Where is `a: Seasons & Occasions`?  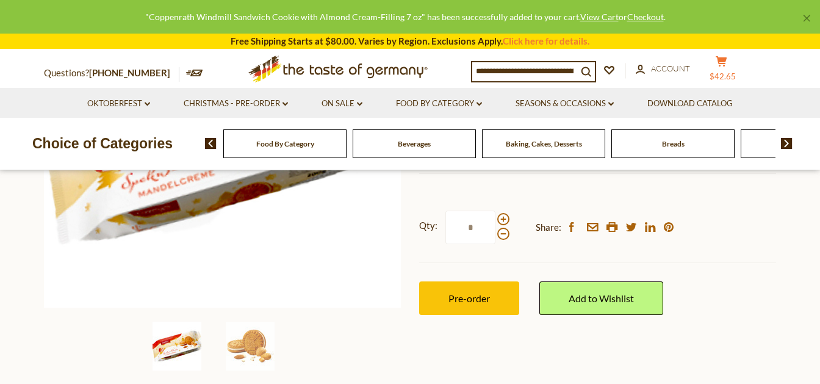 a: Seasons & Occasions is located at coordinates (564, 104).